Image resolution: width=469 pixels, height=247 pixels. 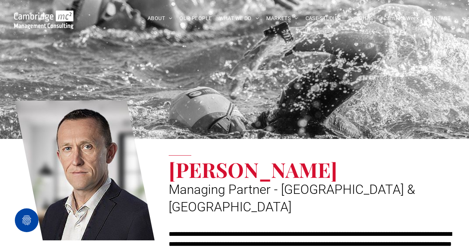 What do you see at coordinates (360, 18) in the screenshot?
I see `a: INSIGHTS` at bounding box center [360, 18].